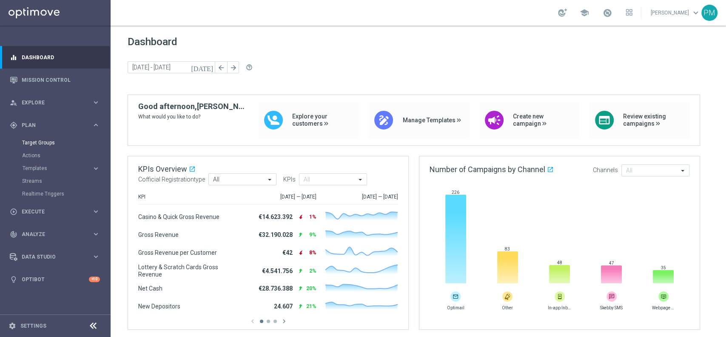 This screenshot has width=726, height=337. Describe the element at coordinates (61, 57) in the screenshot. I see `a: Dashboard` at that location.